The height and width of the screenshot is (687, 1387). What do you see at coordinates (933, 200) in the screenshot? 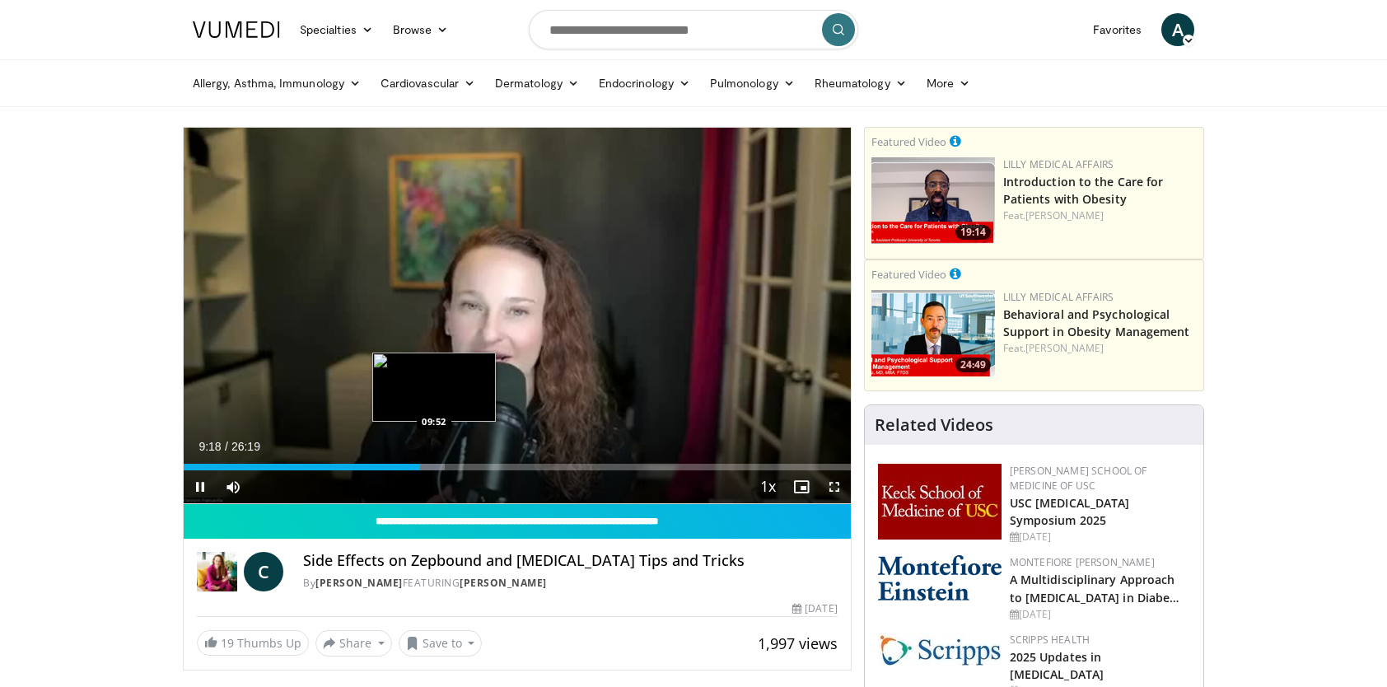
I see `a: 19:14` at bounding box center [933, 200].